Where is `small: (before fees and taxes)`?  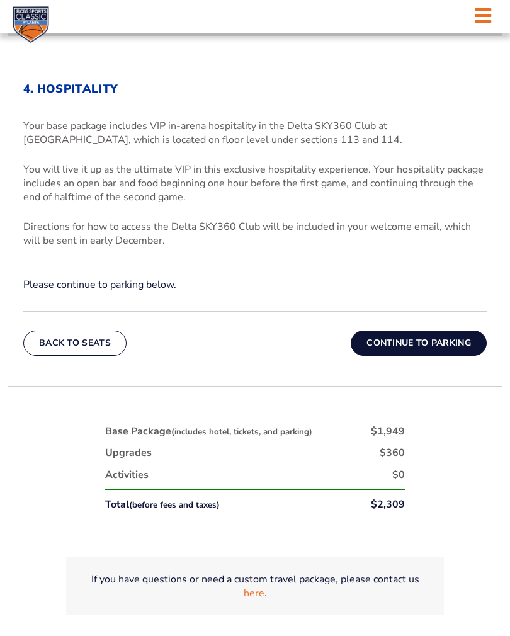
small: (before fees and taxes) is located at coordinates (174, 505).